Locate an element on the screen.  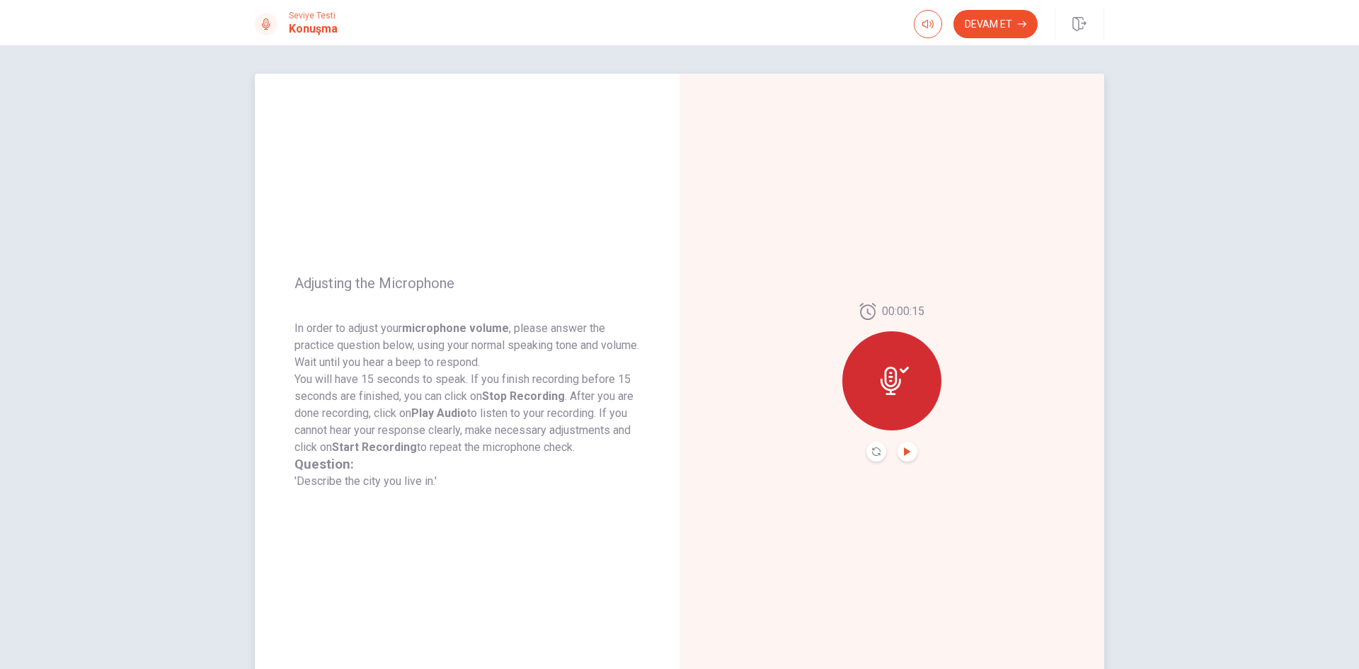
h3: Question: is located at coordinates (467, 464).